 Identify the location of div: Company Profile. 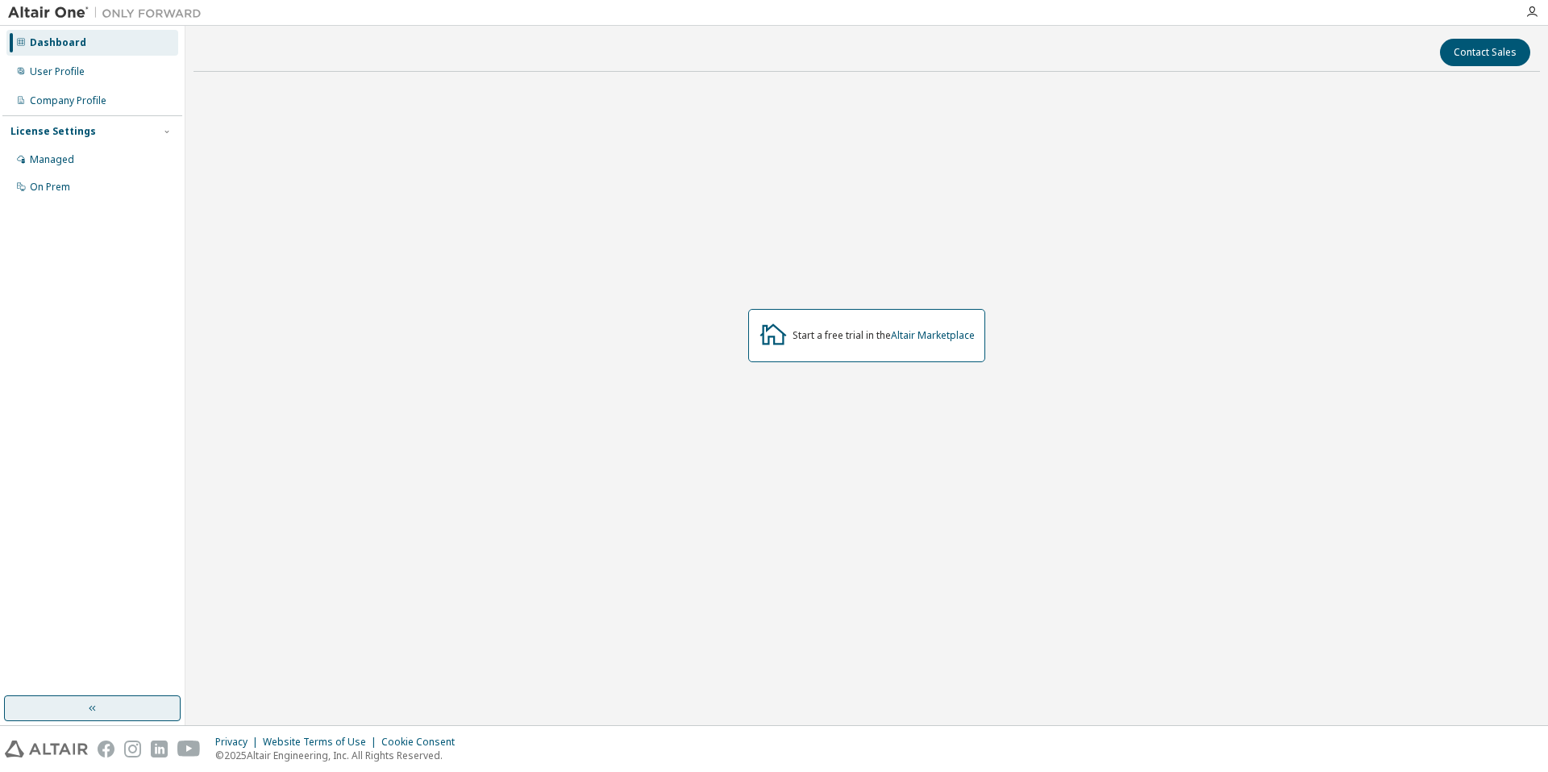
(68, 101).